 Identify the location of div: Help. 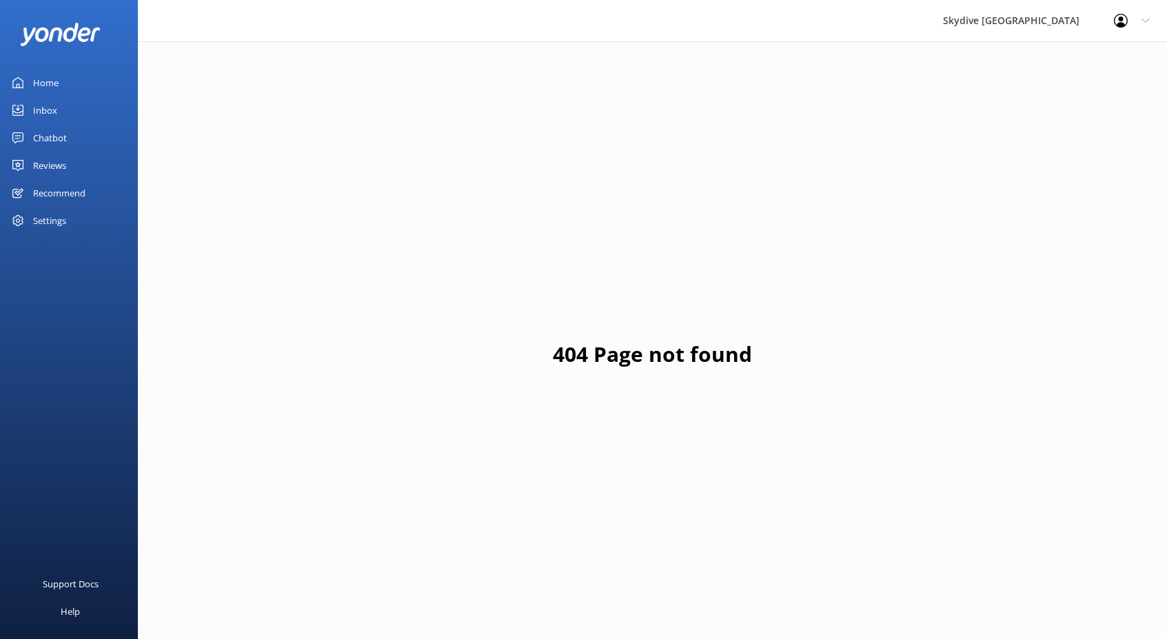
(70, 612).